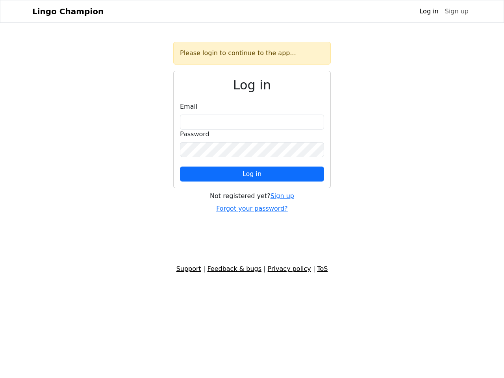 Image resolution: width=504 pixels, height=378 pixels. I want to click on a: Feedback & bugs, so click(234, 269).